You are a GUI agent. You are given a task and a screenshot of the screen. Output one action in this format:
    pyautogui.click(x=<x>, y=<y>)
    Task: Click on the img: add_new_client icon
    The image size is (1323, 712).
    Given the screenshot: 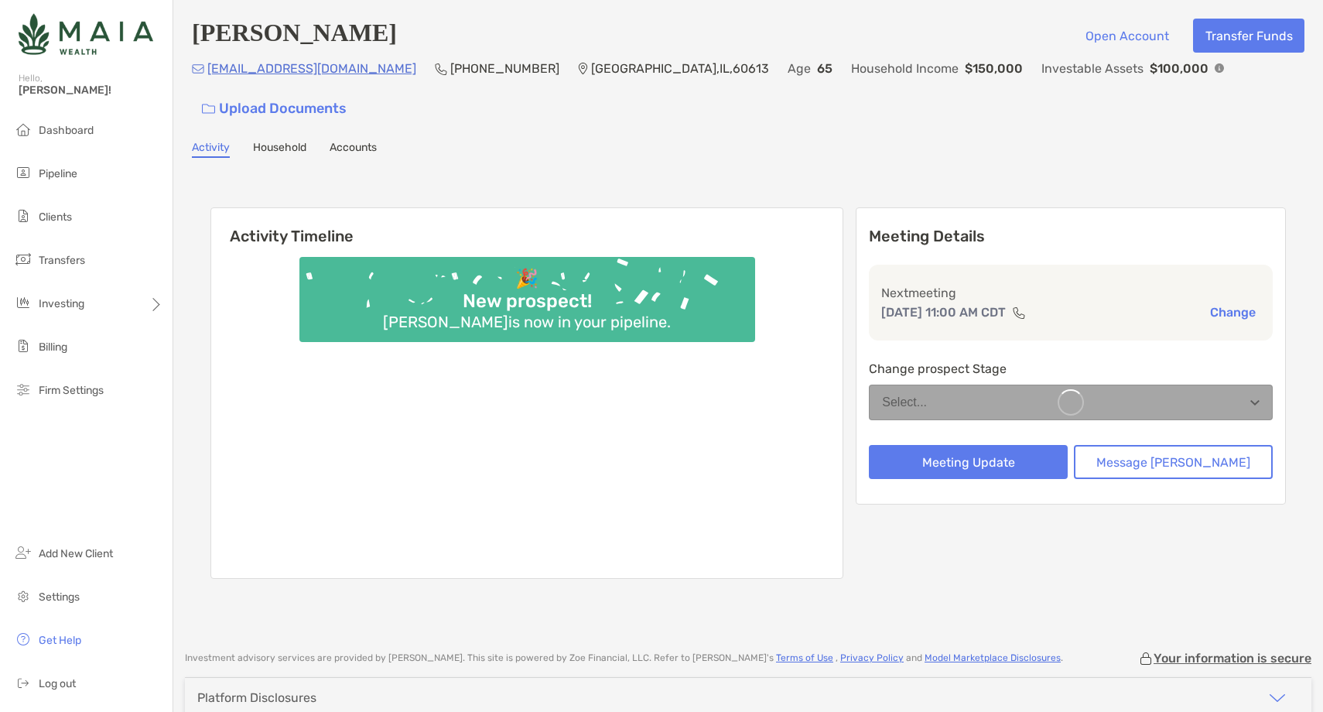 What is the action you would take?
    pyautogui.click(x=23, y=552)
    